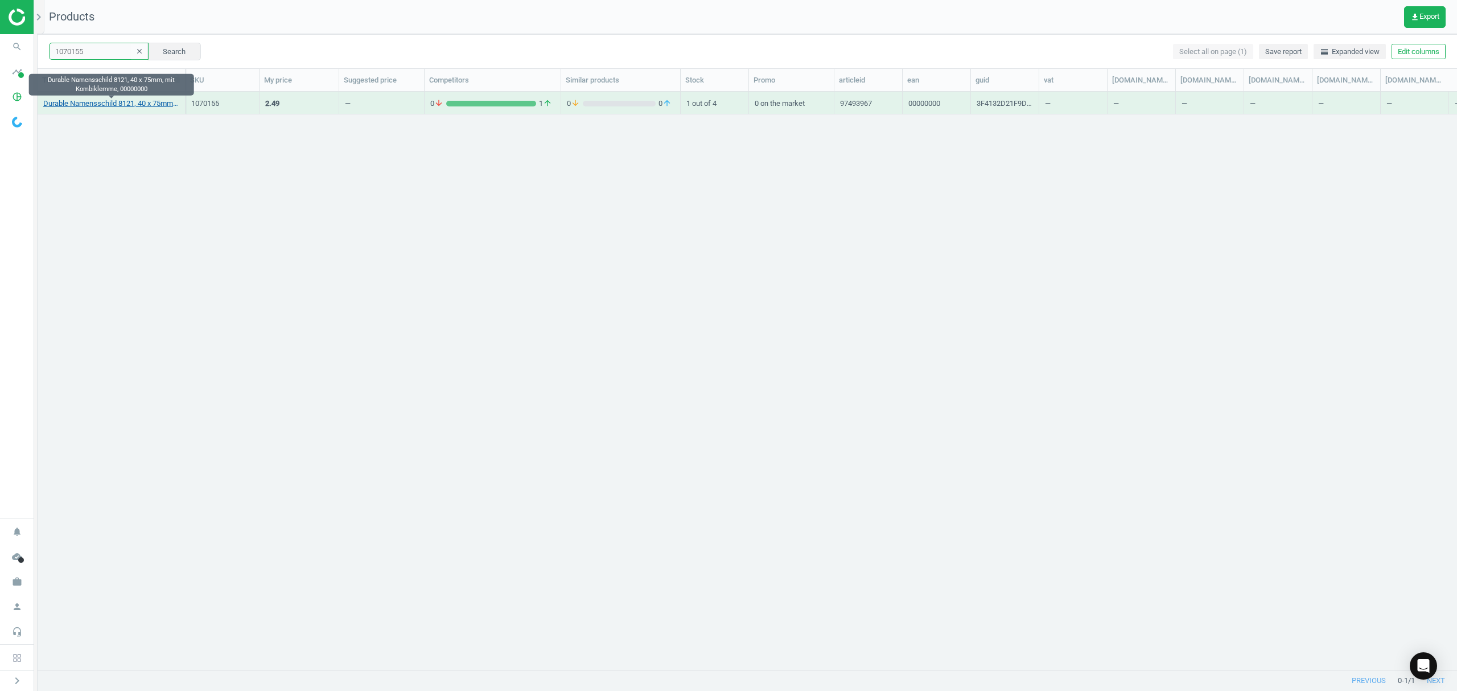 Image resolution: width=1457 pixels, height=691 pixels. Describe the element at coordinates (139, 51) in the screenshot. I see `i: clear` at that location.